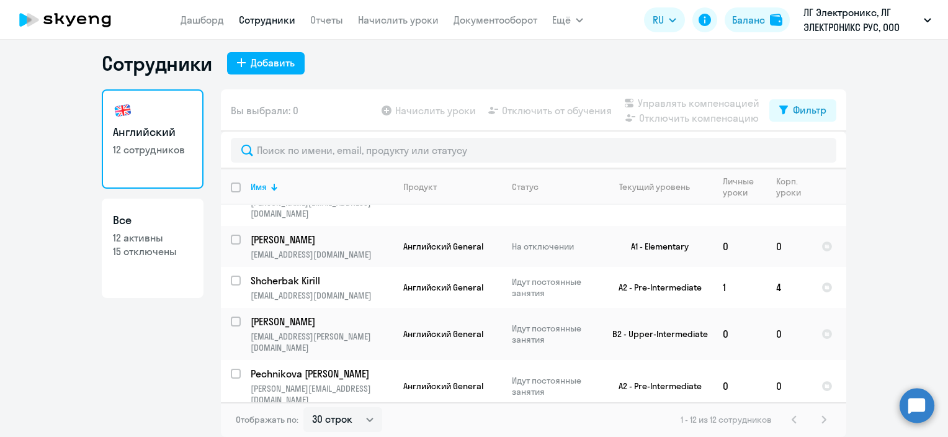 The width and height of the screenshot is (948, 437). Describe the element at coordinates (757, 20) in the screenshot. I see `a: Балансbalance` at that location.